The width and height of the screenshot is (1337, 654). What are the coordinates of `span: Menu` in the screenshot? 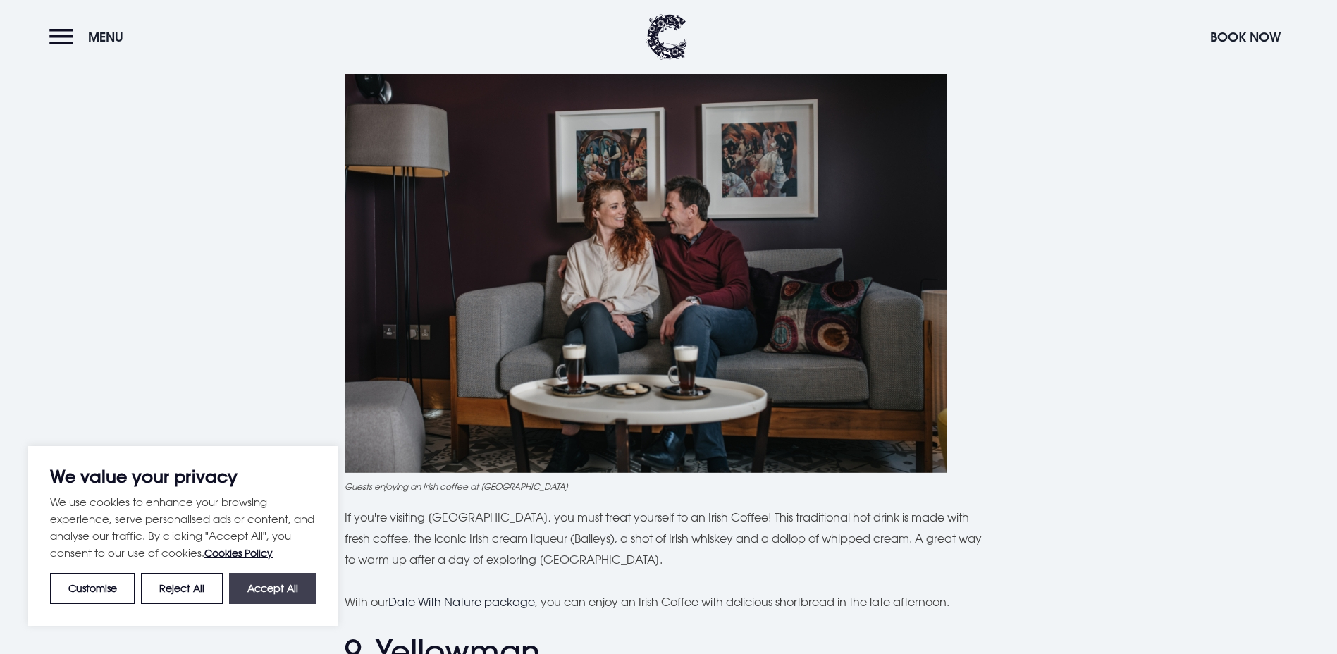 It's located at (106, 37).